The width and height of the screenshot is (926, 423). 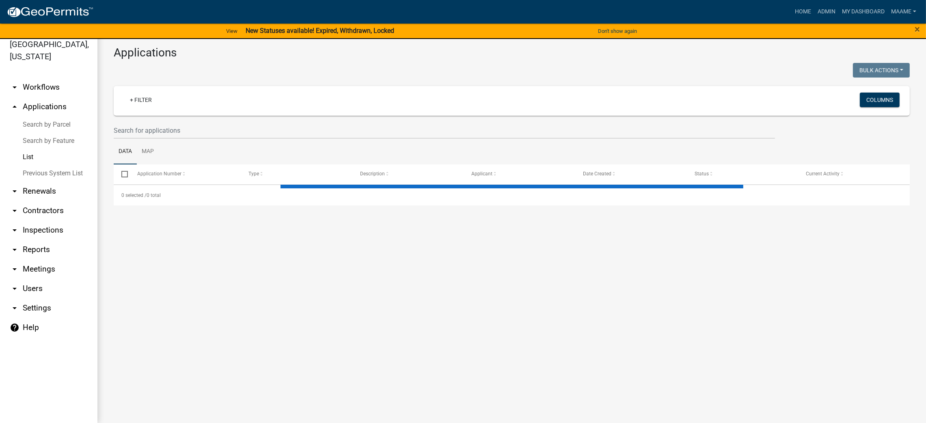 What do you see at coordinates (863, 12) in the screenshot?
I see `a: My Dashboard` at bounding box center [863, 12].